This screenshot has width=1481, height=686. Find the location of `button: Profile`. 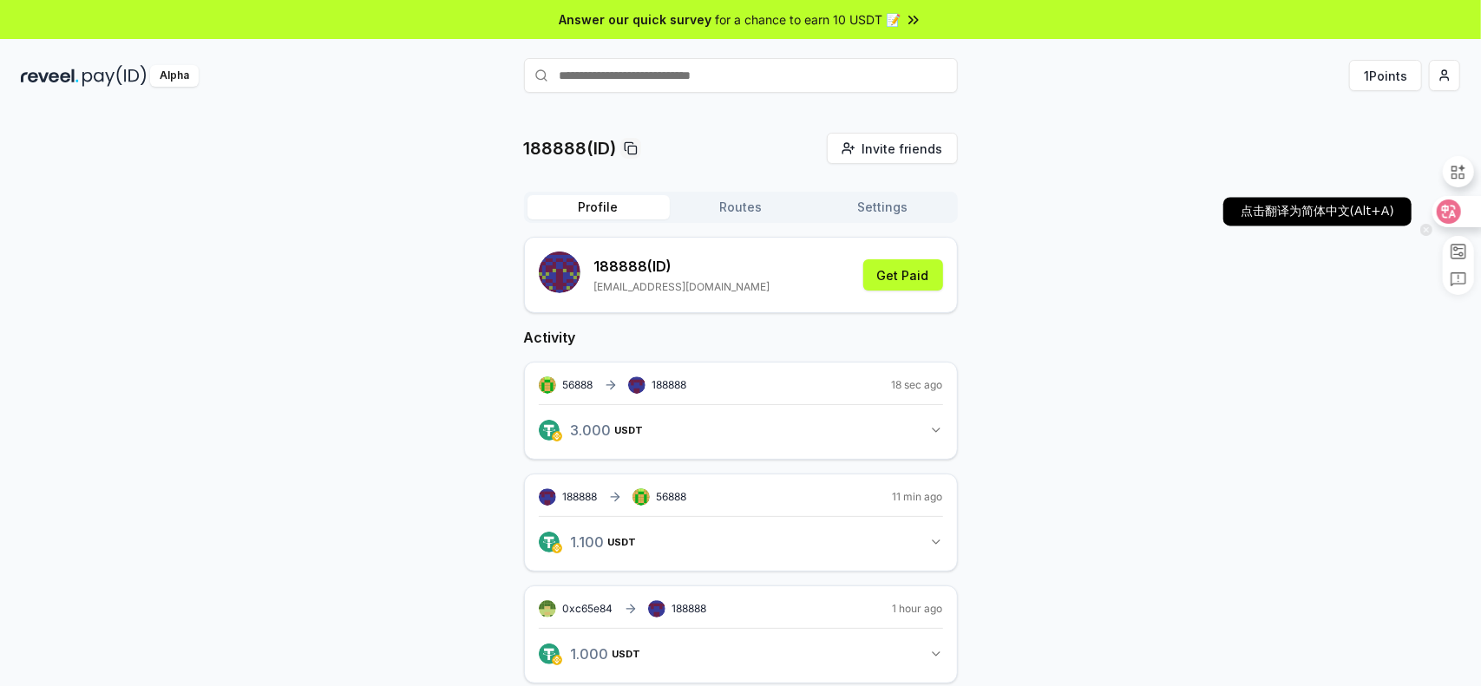

button: Profile is located at coordinates (598, 207).